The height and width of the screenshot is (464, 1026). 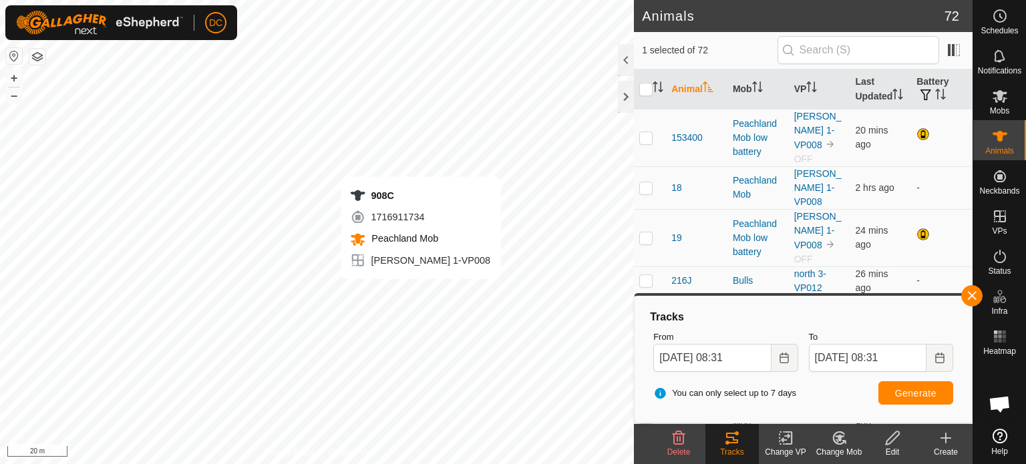 What do you see at coordinates (999, 191) in the screenshot?
I see `span: Neckbands` at bounding box center [999, 191].